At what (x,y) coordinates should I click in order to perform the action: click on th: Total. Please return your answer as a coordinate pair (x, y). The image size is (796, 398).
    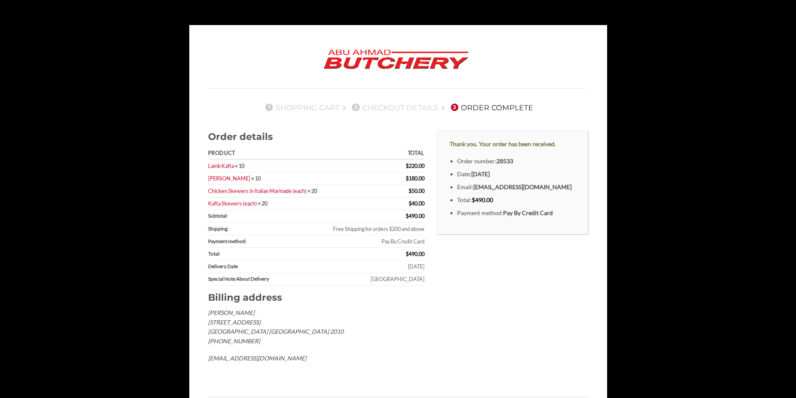
    Looking at the image, I should click on (375, 154).